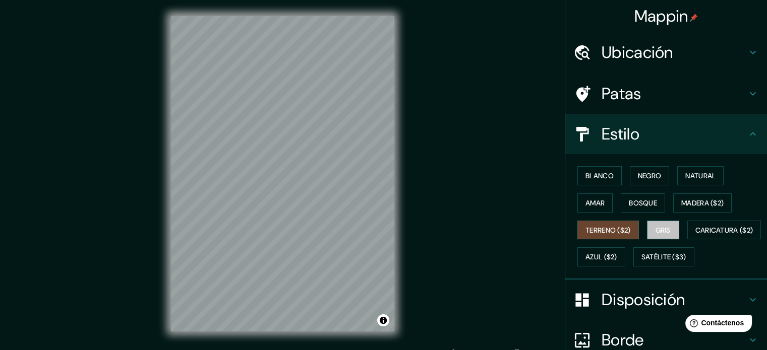  Describe the element at coordinates (666, 94) in the screenshot. I see `div: Patas` at that location.